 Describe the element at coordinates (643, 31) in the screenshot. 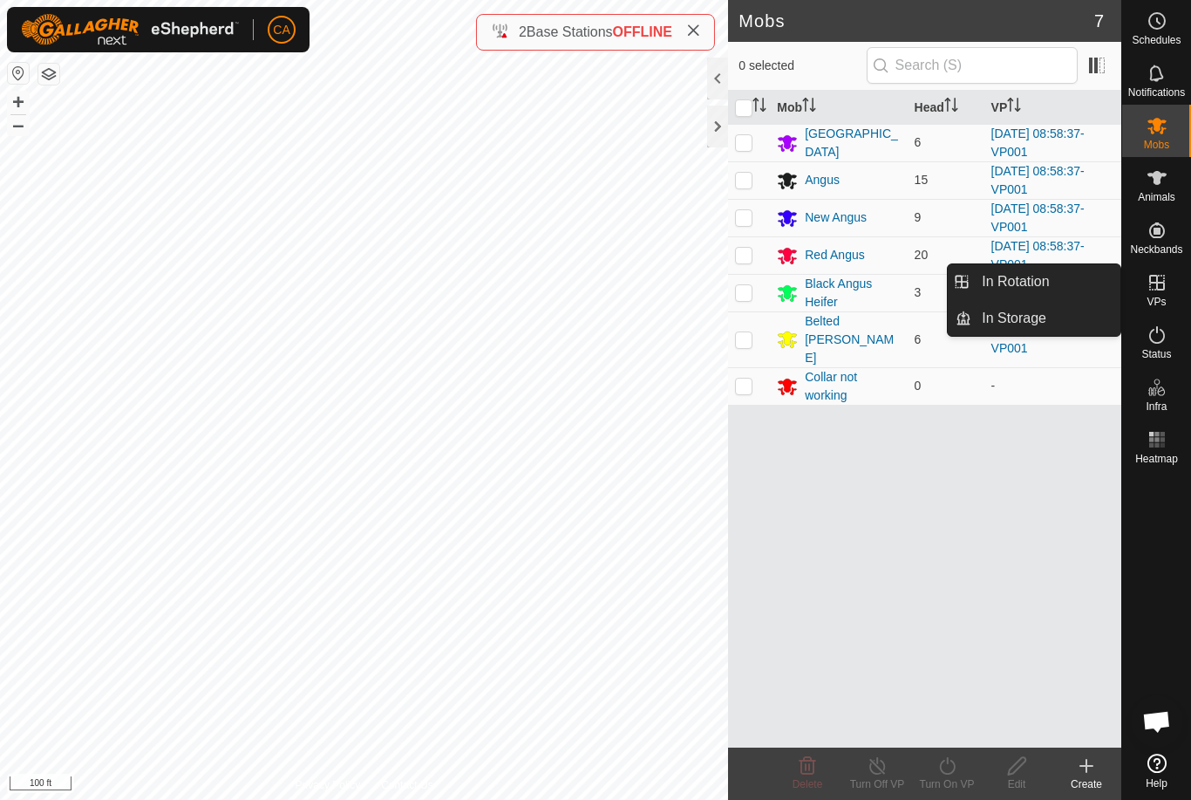

I see `span: OFFLINE` at that location.